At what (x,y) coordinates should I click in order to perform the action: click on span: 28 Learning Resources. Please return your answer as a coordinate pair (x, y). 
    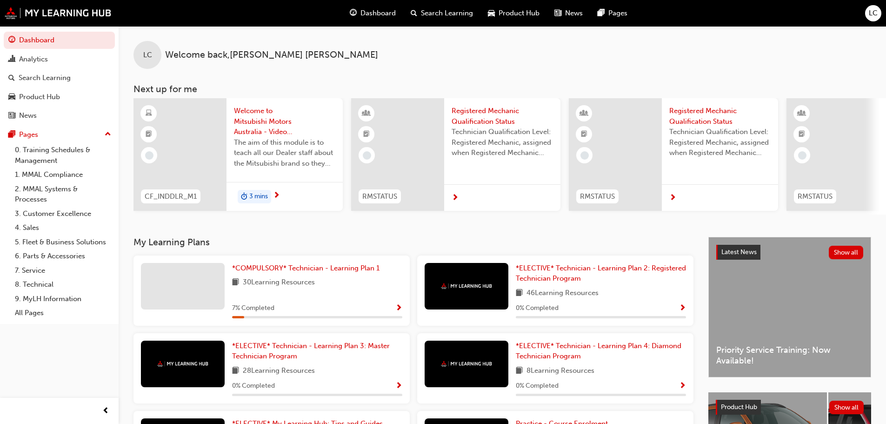
    Looking at the image, I should click on (279, 371).